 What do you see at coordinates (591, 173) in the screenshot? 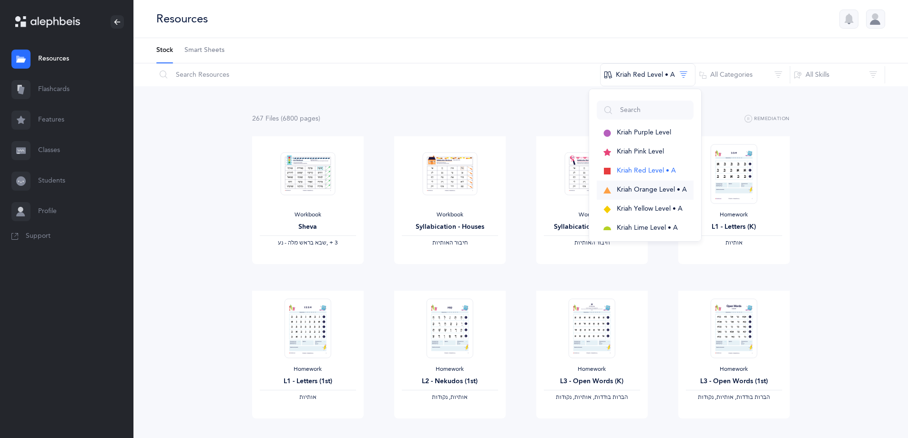
I see `img: Syllabication-Workbook-Level-1-EN_Red_Scooping_thumbnail_1741114434.png` at bounding box center [591, 173].